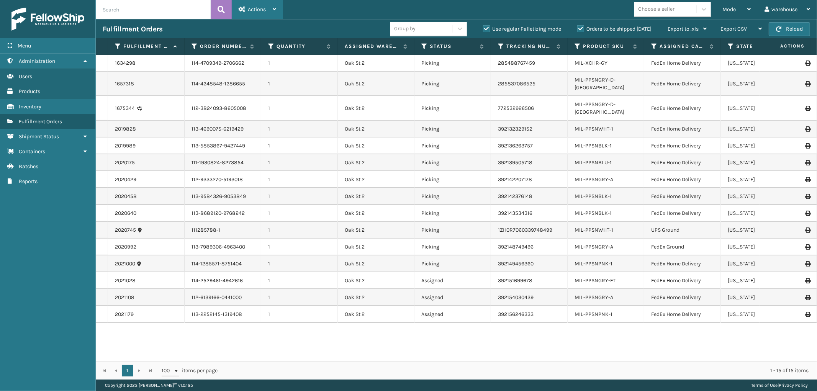 Image resolution: width=817 pixels, height=391 pixels. What do you see at coordinates (125, 129) in the screenshot?
I see `a: 2019828` at bounding box center [125, 129].